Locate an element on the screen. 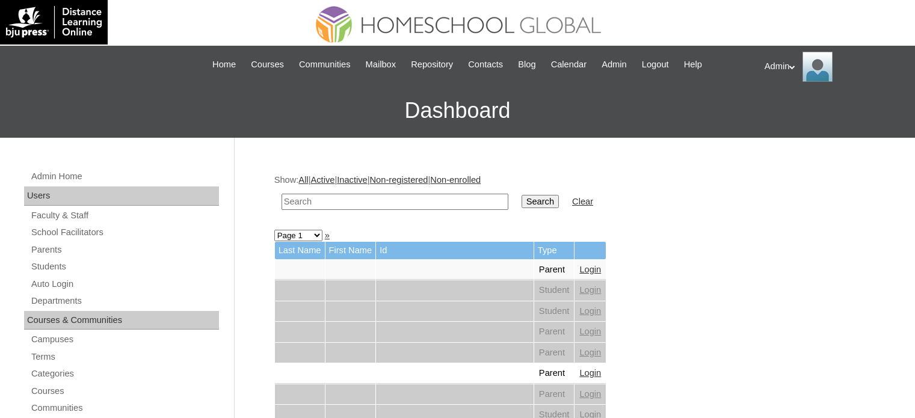  a: Calendar is located at coordinates (569, 64).